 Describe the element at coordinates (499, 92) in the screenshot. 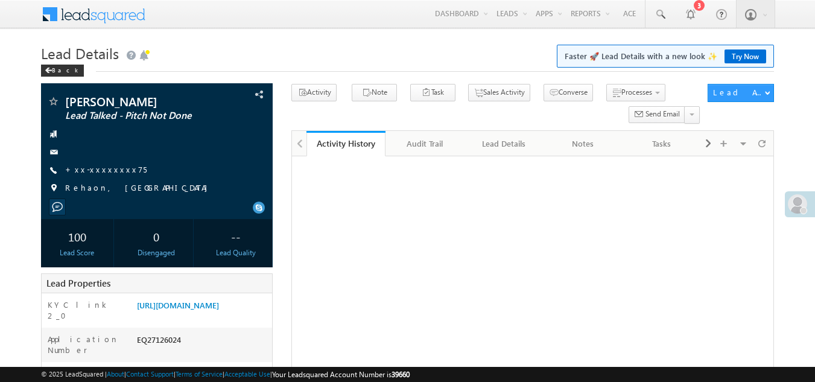

I see `button: Sales Activity` at that location.